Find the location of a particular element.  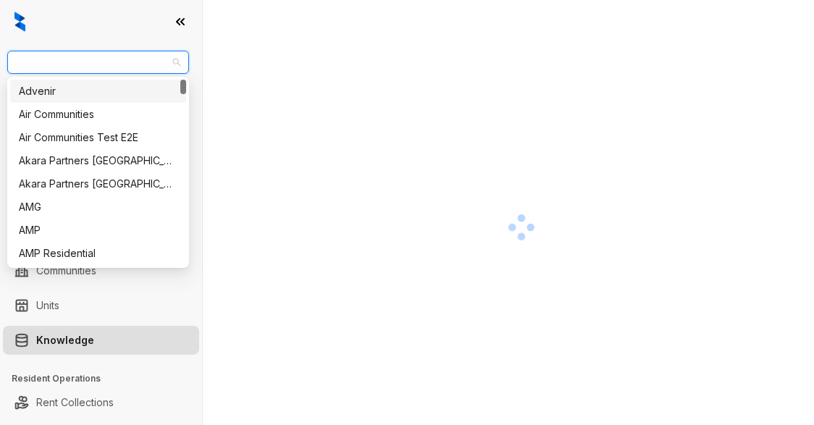

div: AMP is located at coordinates (98, 230).